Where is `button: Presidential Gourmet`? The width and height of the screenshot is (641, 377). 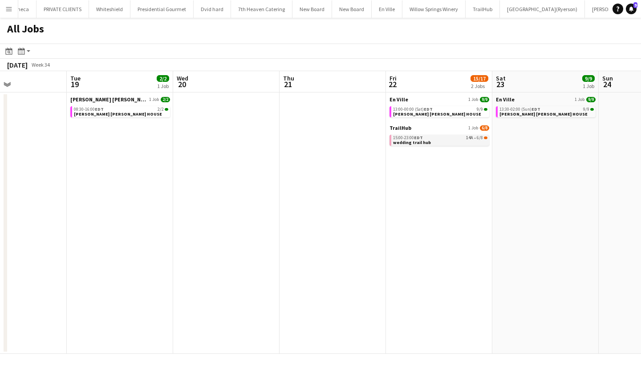
button: Presidential Gourmet is located at coordinates (162, 9).